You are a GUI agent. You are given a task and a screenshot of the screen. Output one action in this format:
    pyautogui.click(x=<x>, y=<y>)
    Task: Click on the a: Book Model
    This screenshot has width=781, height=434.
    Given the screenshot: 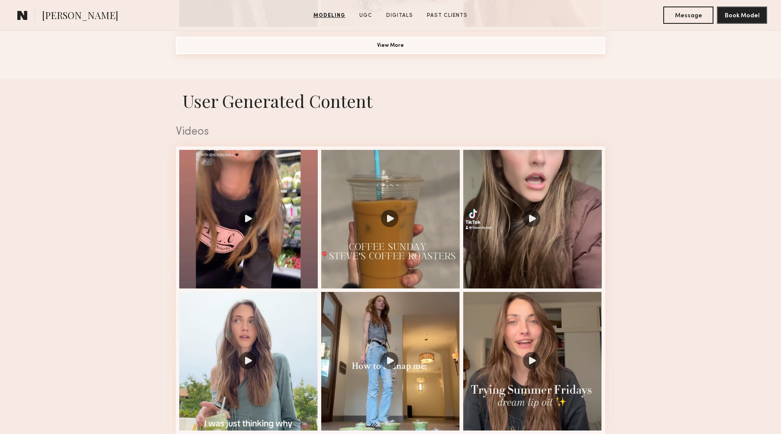 What is the action you would take?
    pyautogui.click(x=742, y=15)
    